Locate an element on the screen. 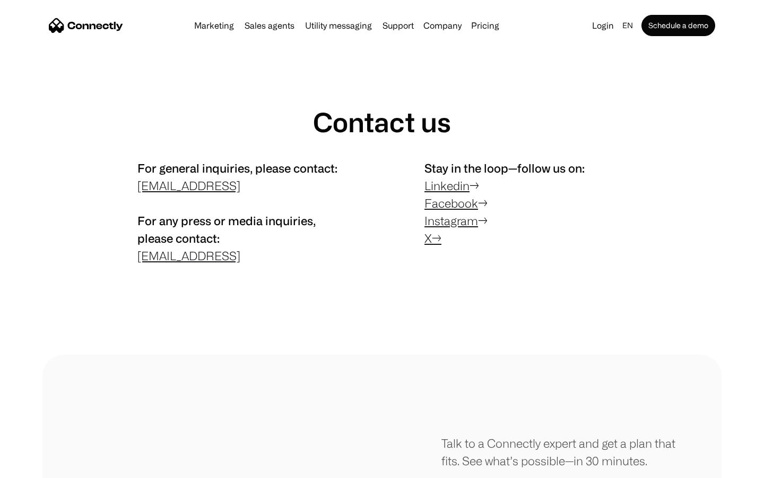 The image size is (764, 478). aside: Language selected: English is located at coordinates (37, 466).